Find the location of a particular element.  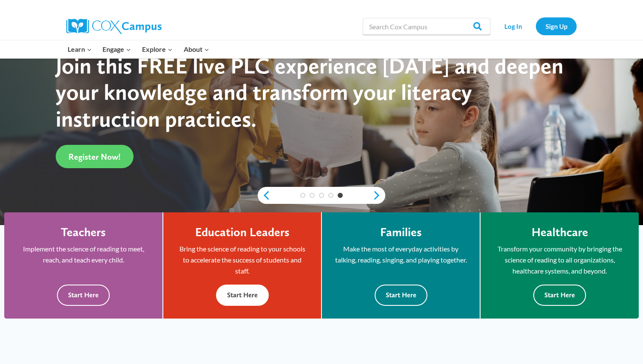

span: Register Now! is located at coordinates (94, 157).